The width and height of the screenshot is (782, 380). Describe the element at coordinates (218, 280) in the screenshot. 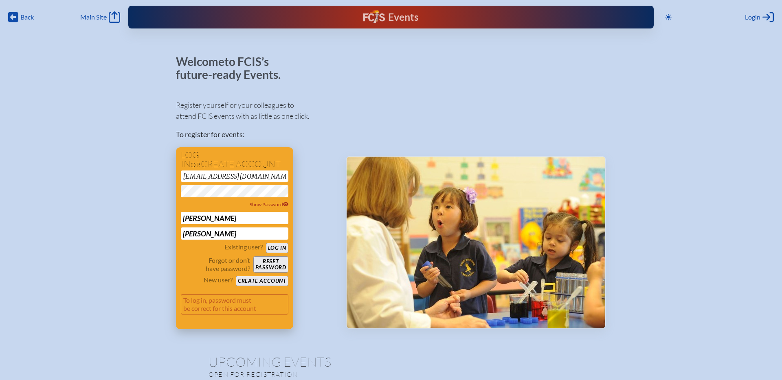

I see `p: New user?` at that location.